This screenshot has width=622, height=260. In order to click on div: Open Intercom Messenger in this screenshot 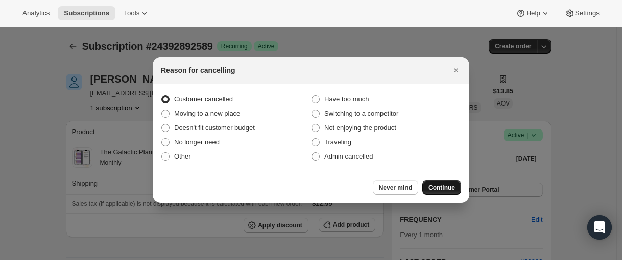, I will do `click(599, 228)`.